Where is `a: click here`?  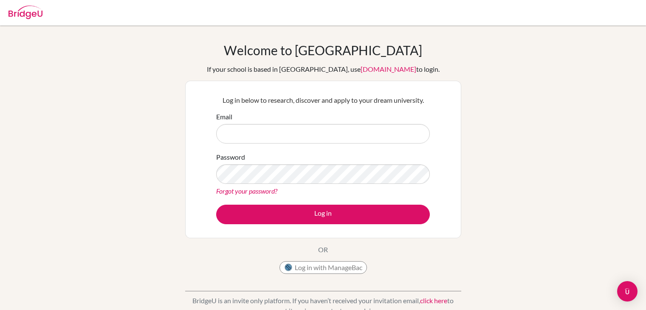
a: click here is located at coordinates (433, 300).